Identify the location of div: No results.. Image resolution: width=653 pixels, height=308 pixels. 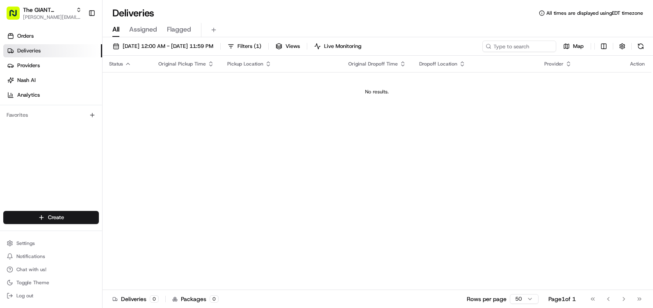
(377, 92).